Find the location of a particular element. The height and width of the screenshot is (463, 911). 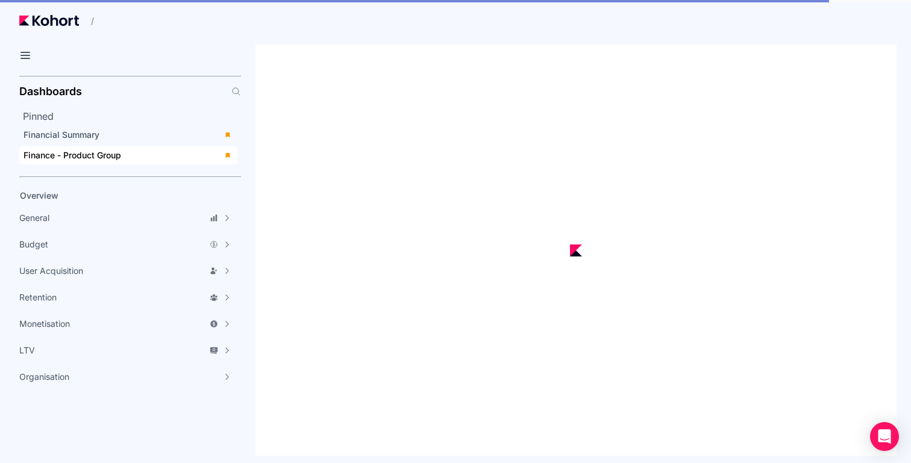

span: Finance - Product Group is located at coordinates (72, 155).